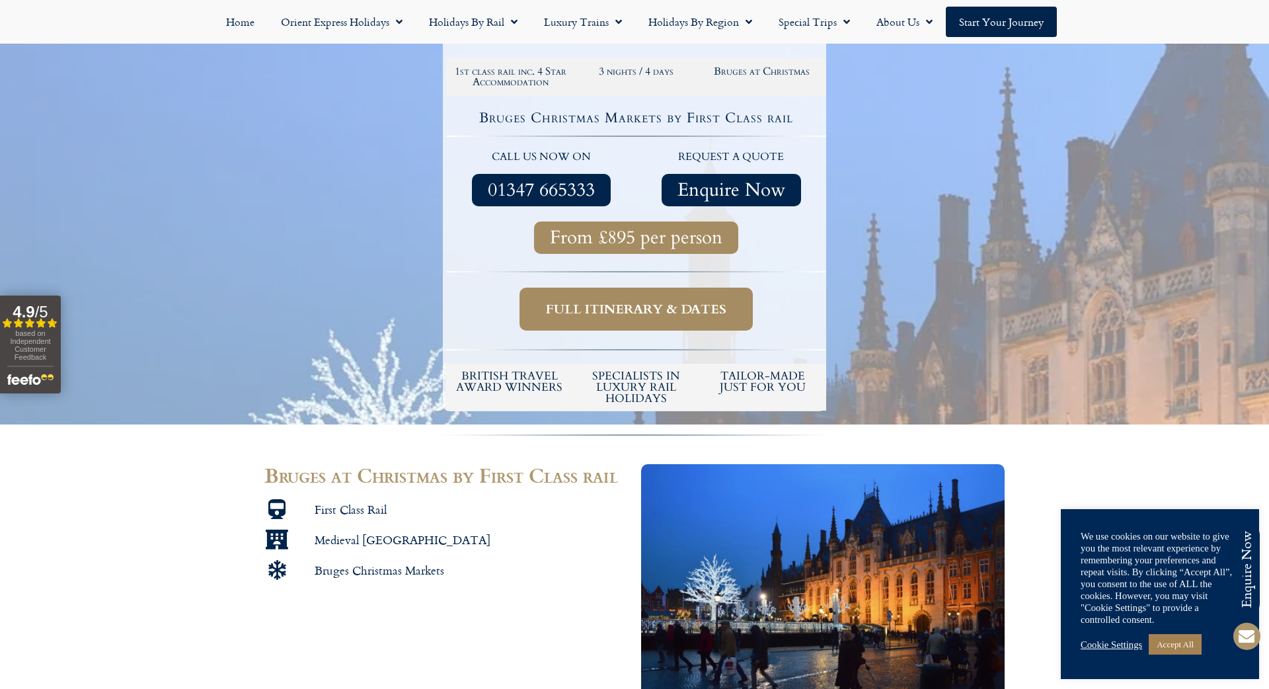 This screenshot has height=689, width=1269. Describe the element at coordinates (814, 22) in the screenshot. I see `a: Special Trips` at that location.